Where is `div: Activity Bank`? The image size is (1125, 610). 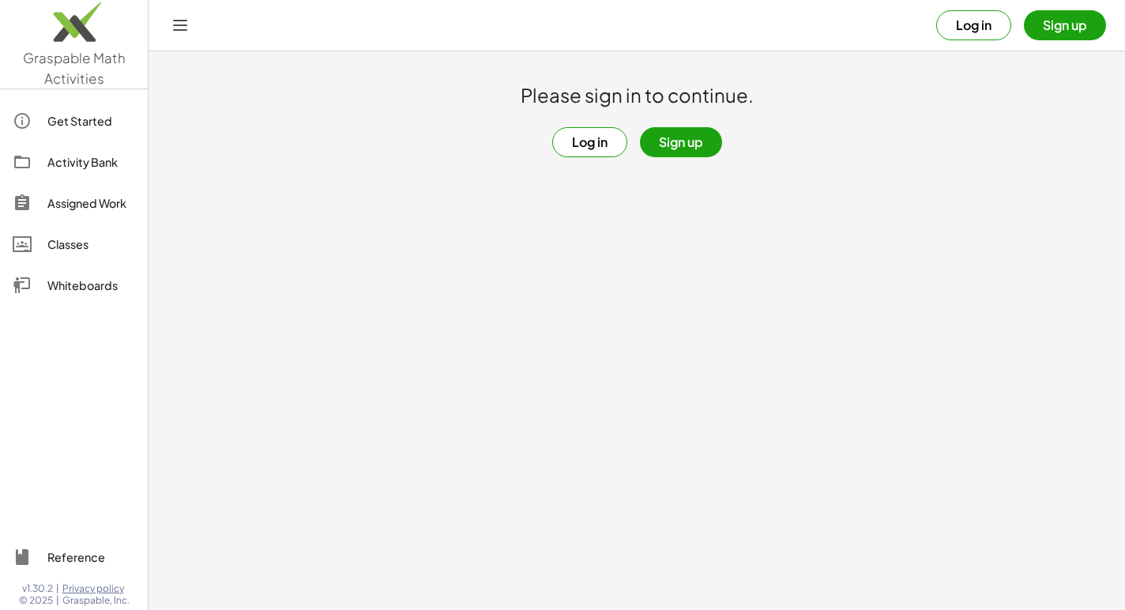 div: Activity Bank is located at coordinates (91, 162).